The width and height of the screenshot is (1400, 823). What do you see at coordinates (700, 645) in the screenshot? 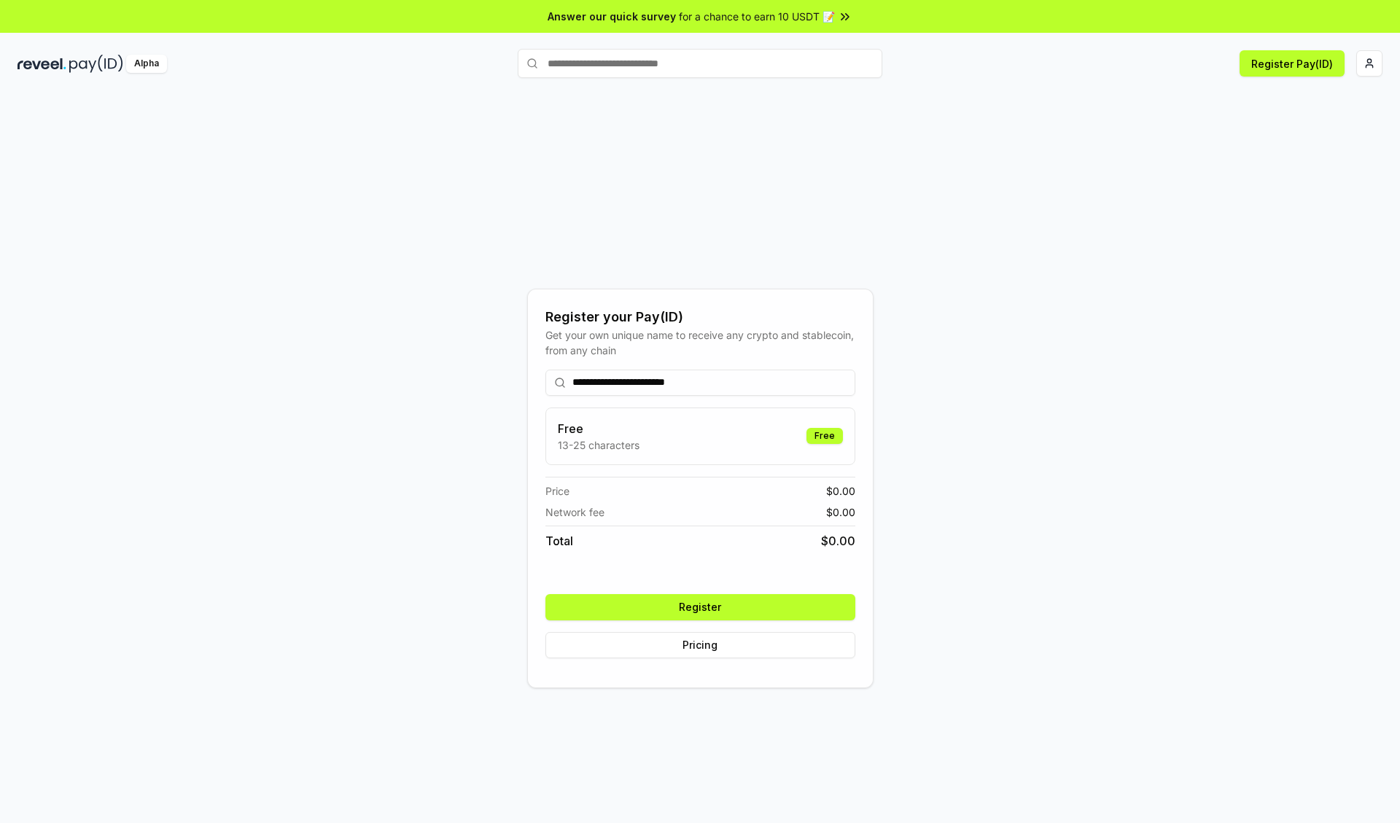
I see `button: Pricing` at bounding box center [700, 645].